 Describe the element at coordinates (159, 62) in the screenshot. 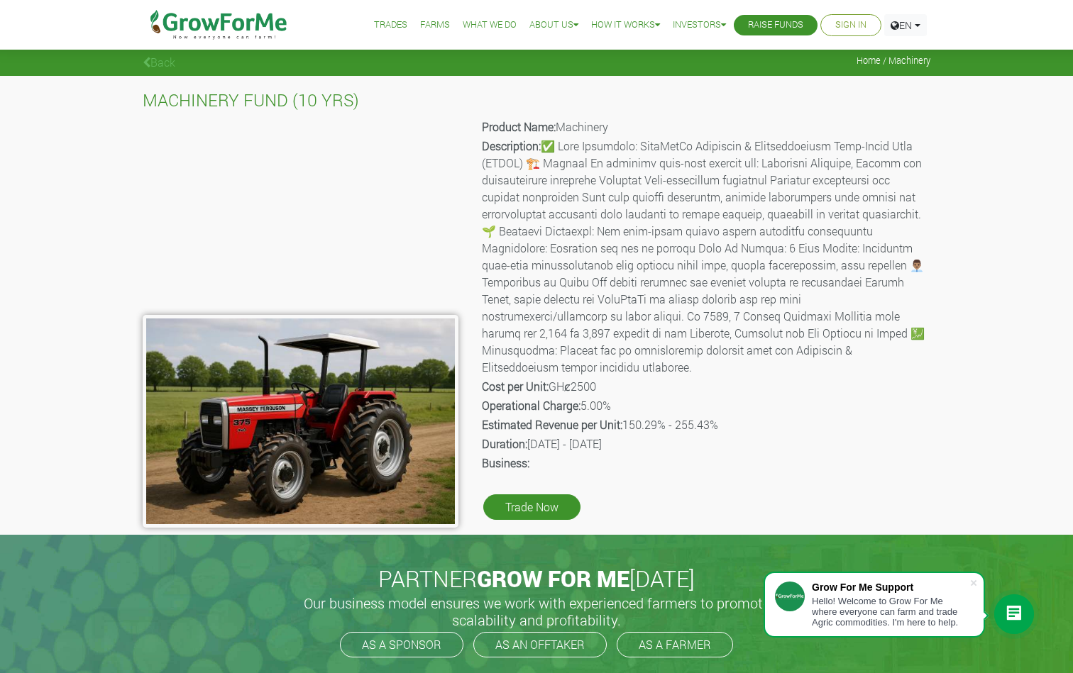

I see `a: Back` at that location.